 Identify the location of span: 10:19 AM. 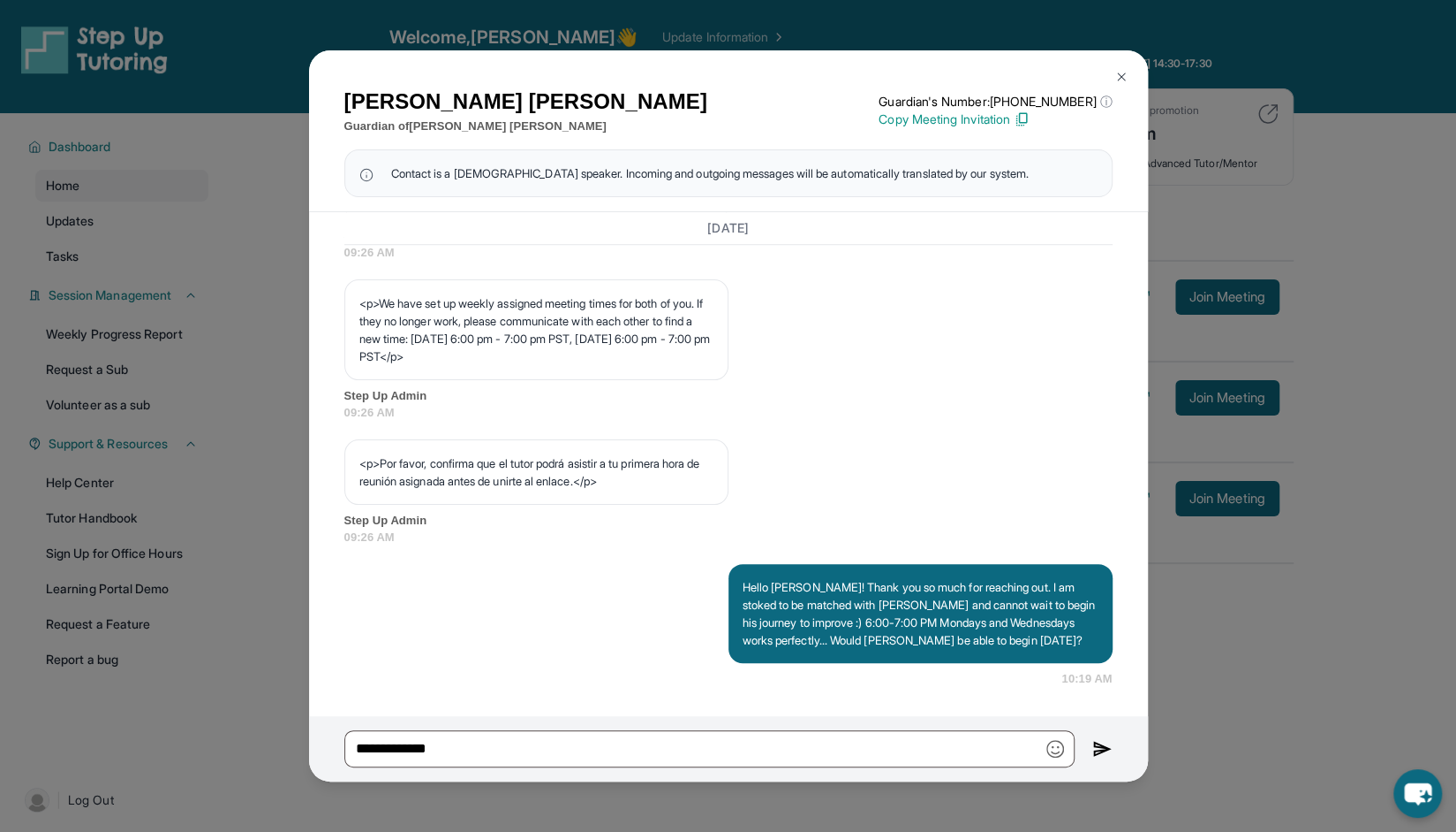
(1086, 679).